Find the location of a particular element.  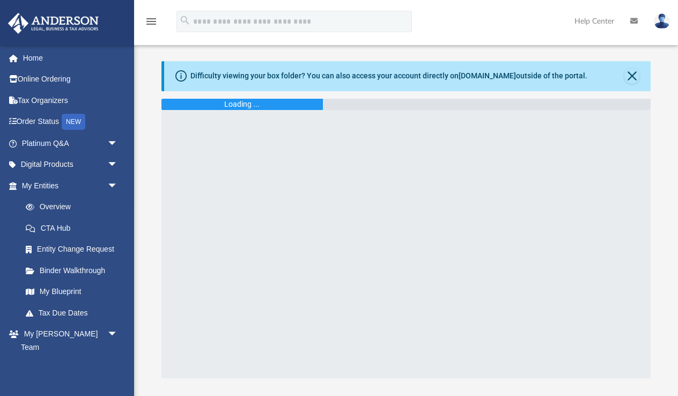

a: Entity Change Request is located at coordinates (75, 249).